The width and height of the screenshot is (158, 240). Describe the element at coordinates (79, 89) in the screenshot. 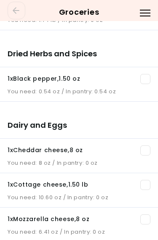

I see `div: You need: 0.54 oz / In pantry: 0.54 oz` at that location.